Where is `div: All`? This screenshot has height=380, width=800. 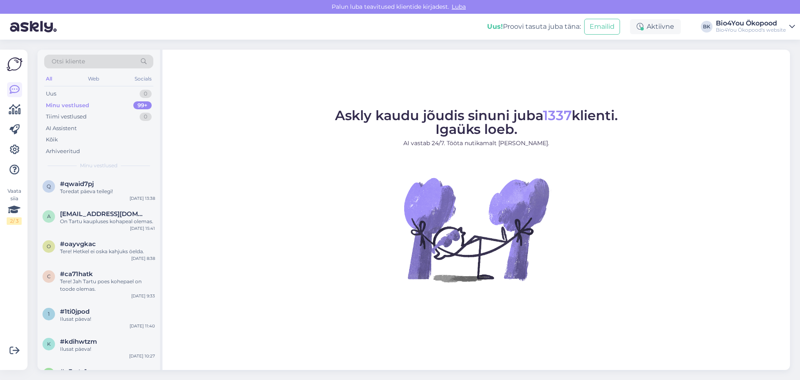
div: All is located at coordinates (49, 79).